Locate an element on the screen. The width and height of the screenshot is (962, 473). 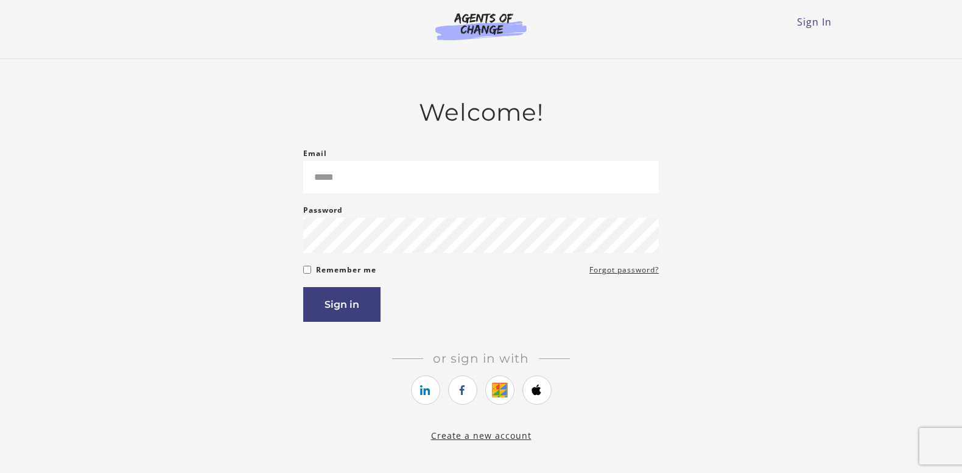
label: Email is located at coordinates (315, 153).